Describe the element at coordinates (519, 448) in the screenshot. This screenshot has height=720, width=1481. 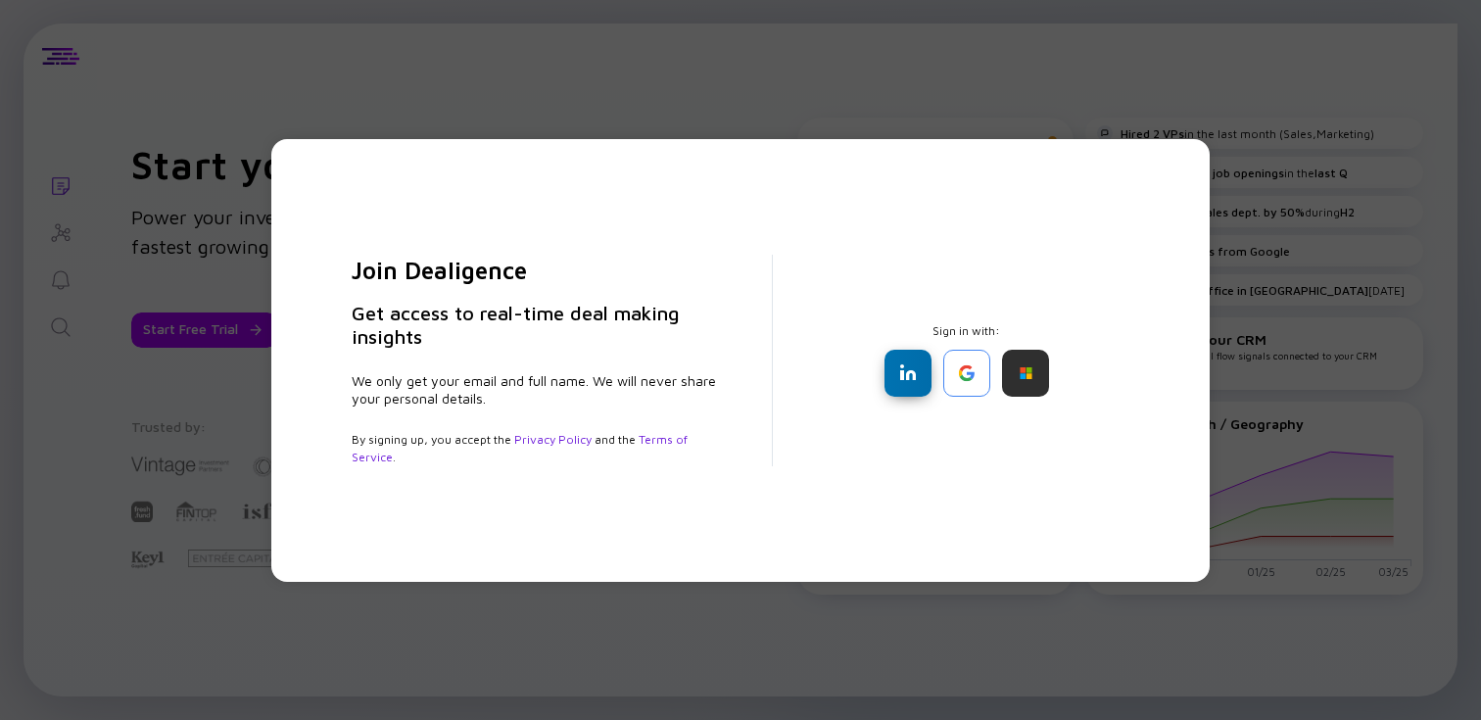
I see `a: Terms of Service` at that location.